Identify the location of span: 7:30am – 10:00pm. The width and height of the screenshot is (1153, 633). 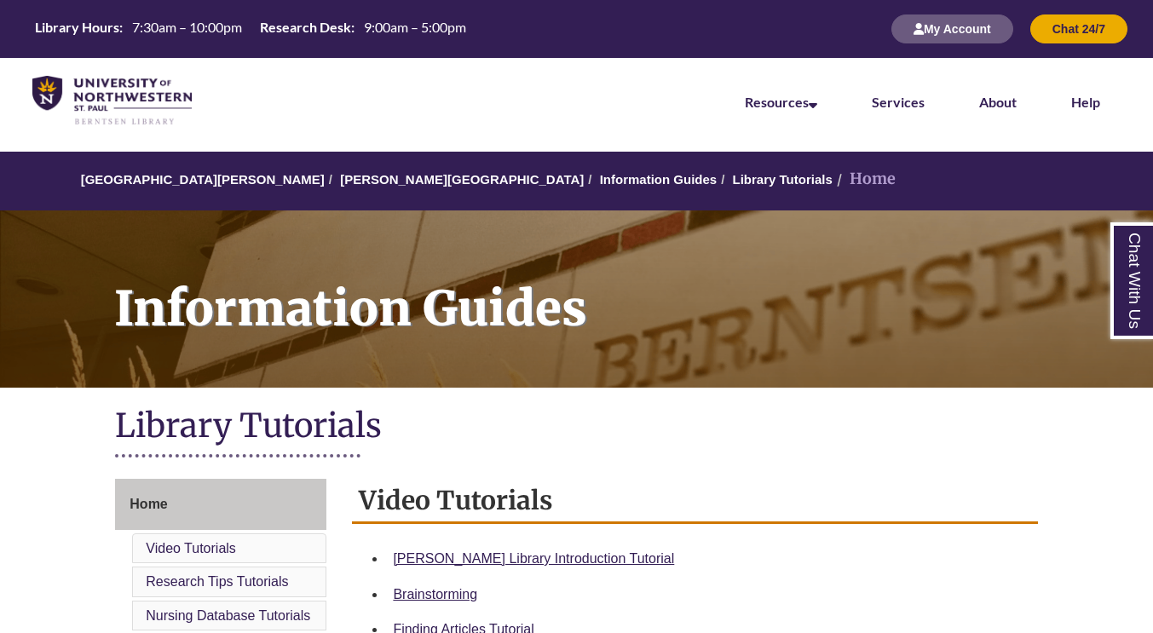
(187, 26).